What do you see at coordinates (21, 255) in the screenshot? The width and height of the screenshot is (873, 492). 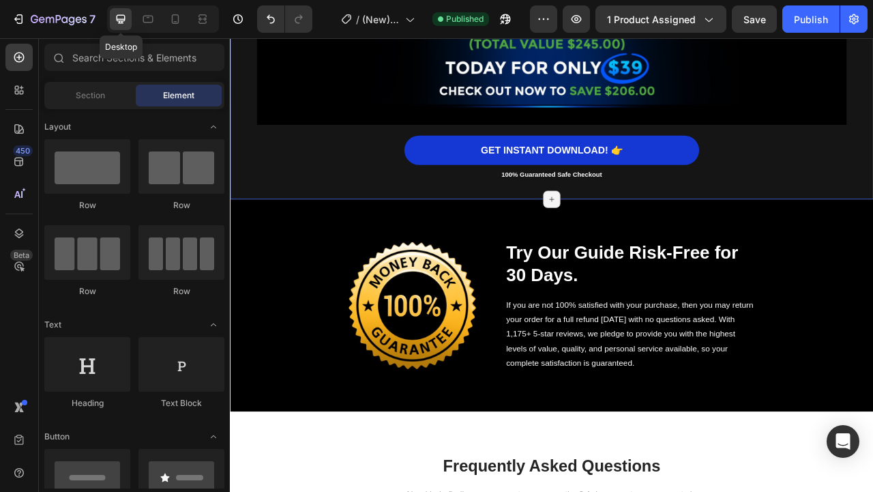 I see `div: Beta` at bounding box center [21, 255].